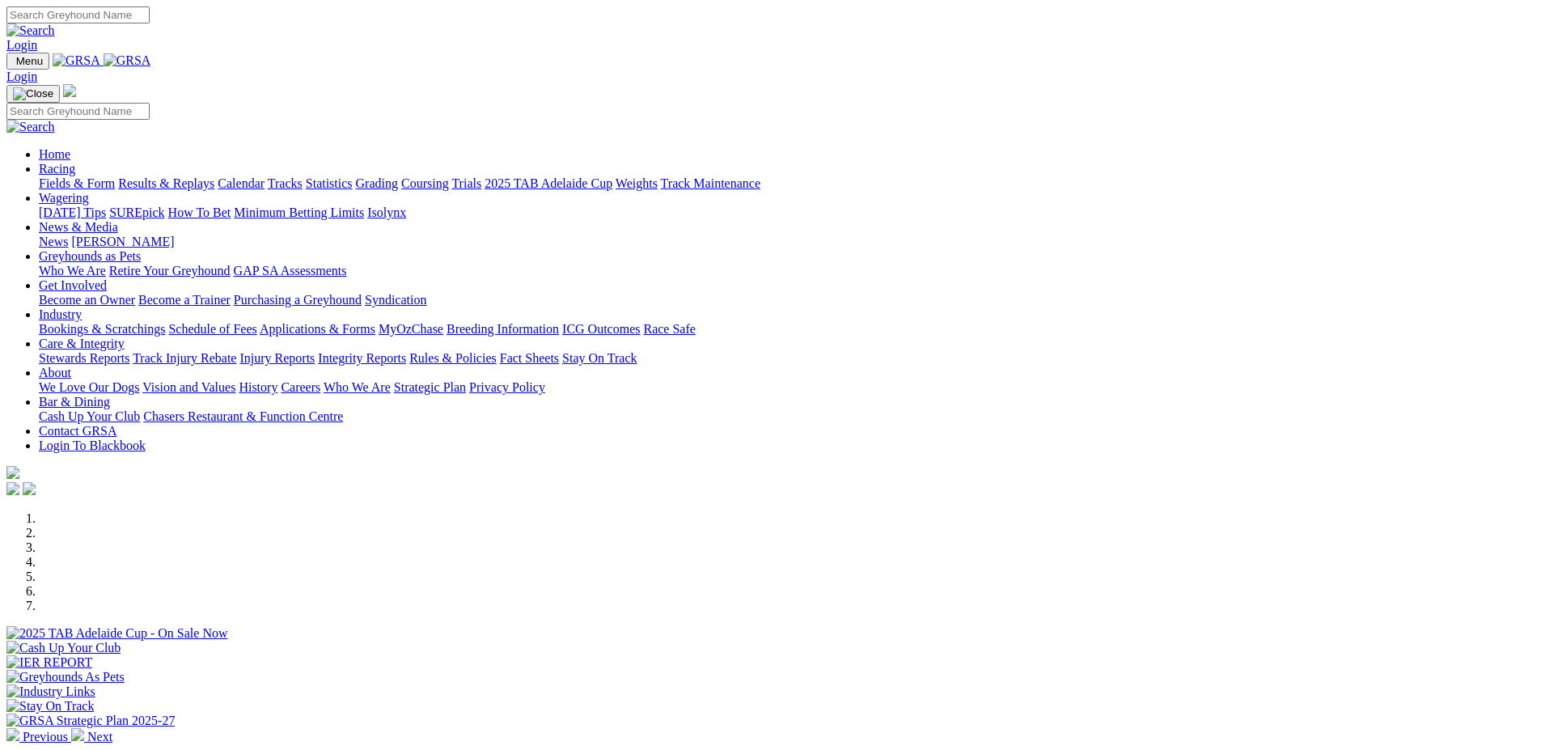  What do you see at coordinates (786, 358) in the screenshot?
I see `div: Care & Integrity` at bounding box center [786, 358].